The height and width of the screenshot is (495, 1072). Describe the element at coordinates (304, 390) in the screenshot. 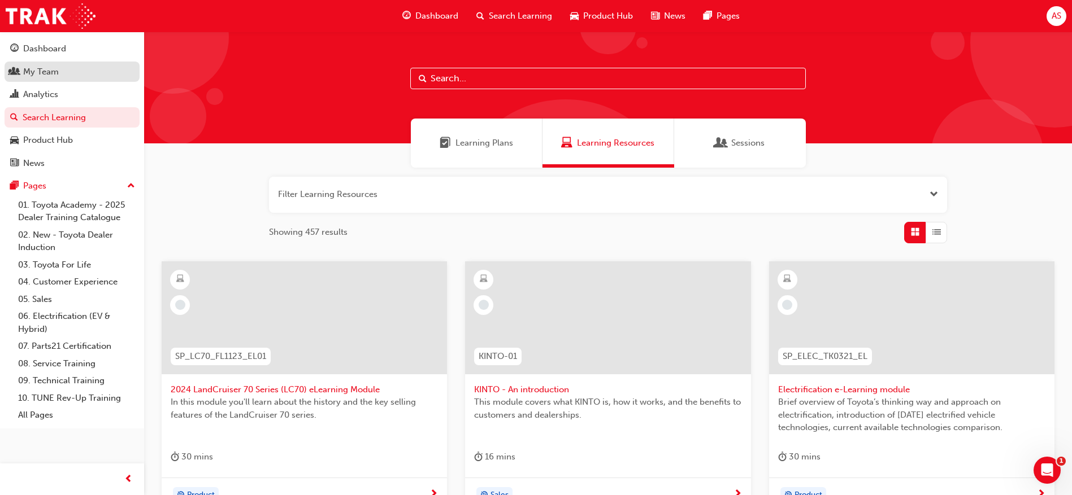

I see `span: 2024 LandCruiser 70 Series (LC70) eLearning Module` at that location.